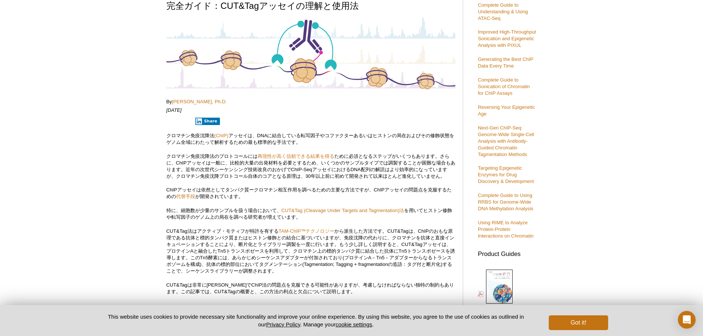 Image resolution: width=703 pixels, height=336 pixels. What do you see at coordinates (499, 287) in the screenshot?
I see `img: Epi_brochure_140604_cover_web_70x200` at bounding box center [499, 287].